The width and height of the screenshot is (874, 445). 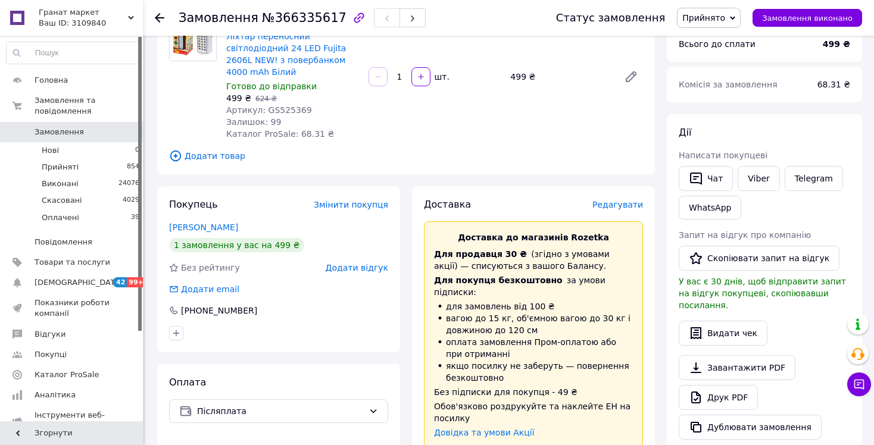 I want to click on button: Скопіювати запит на відгук, so click(x=759, y=258).